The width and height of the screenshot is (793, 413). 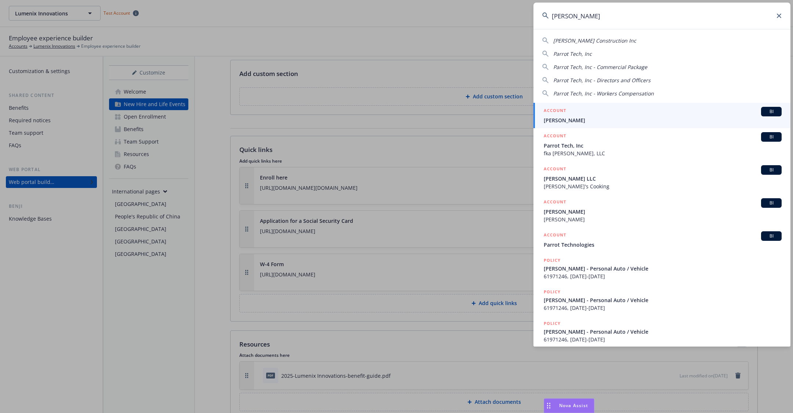 I want to click on input: Search..., so click(x=662, y=16).